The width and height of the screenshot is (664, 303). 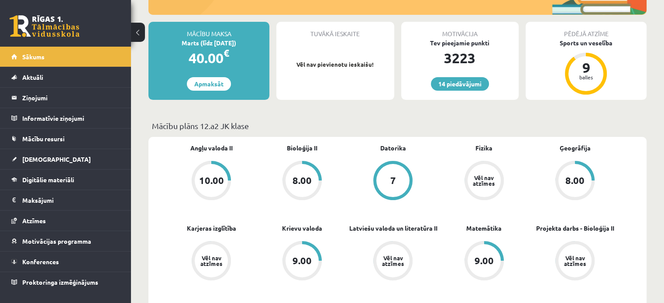 What do you see at coordinates (211, 148) in the screenshot?
I see `a: Angļu valoda II` at bounding box center [211, 148].